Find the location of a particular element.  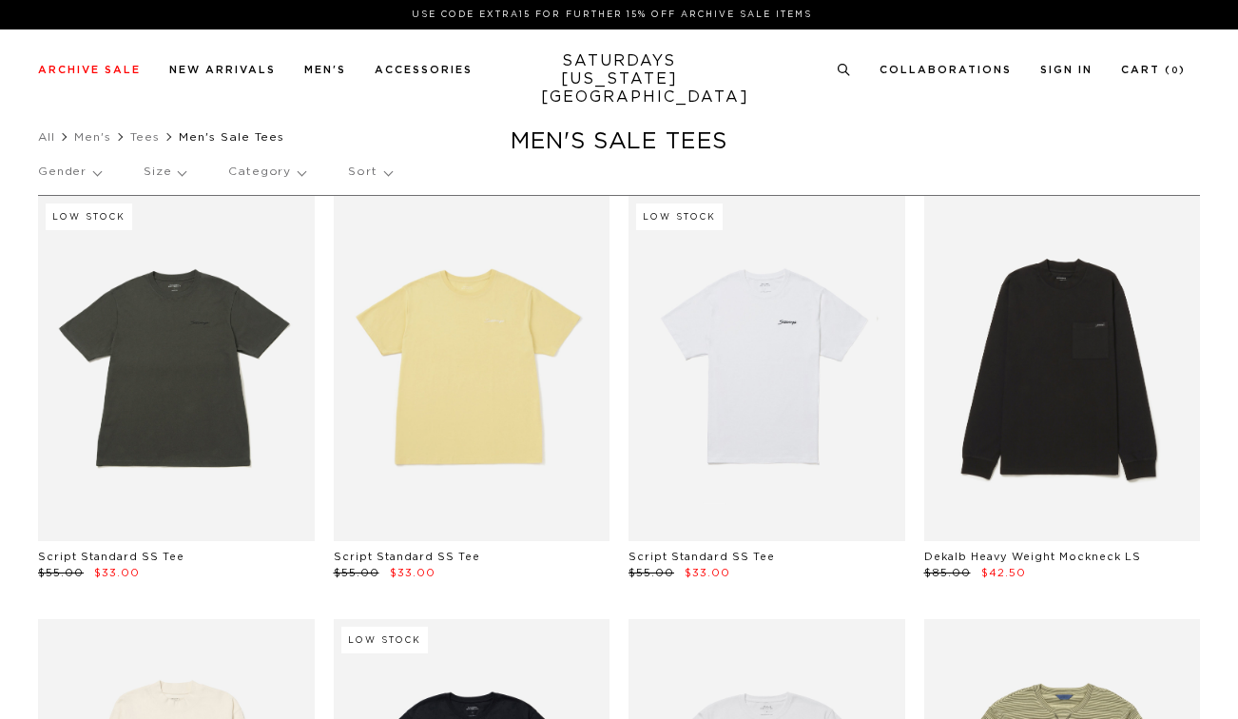

p: Size is located at coordinates (164, 172).